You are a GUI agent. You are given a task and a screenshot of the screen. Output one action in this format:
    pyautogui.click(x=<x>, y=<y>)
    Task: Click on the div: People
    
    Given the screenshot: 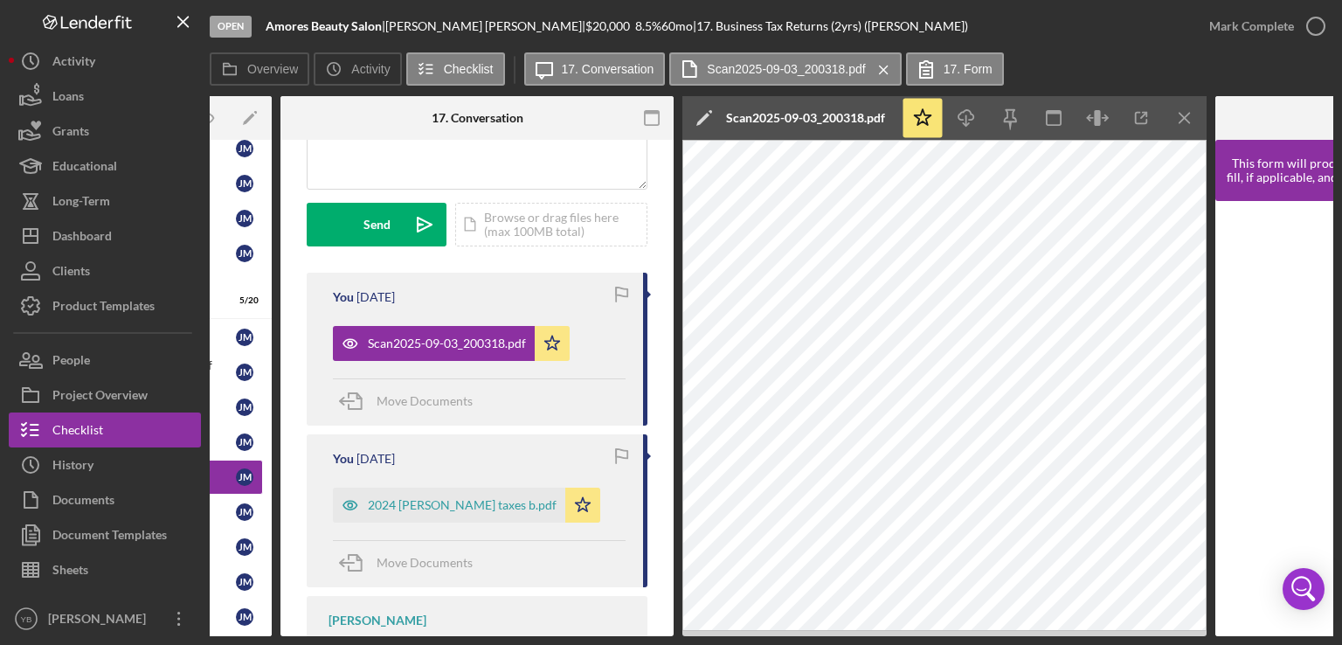 What is the action you would take?
    pyautogui.click(x=71, y=362)
    